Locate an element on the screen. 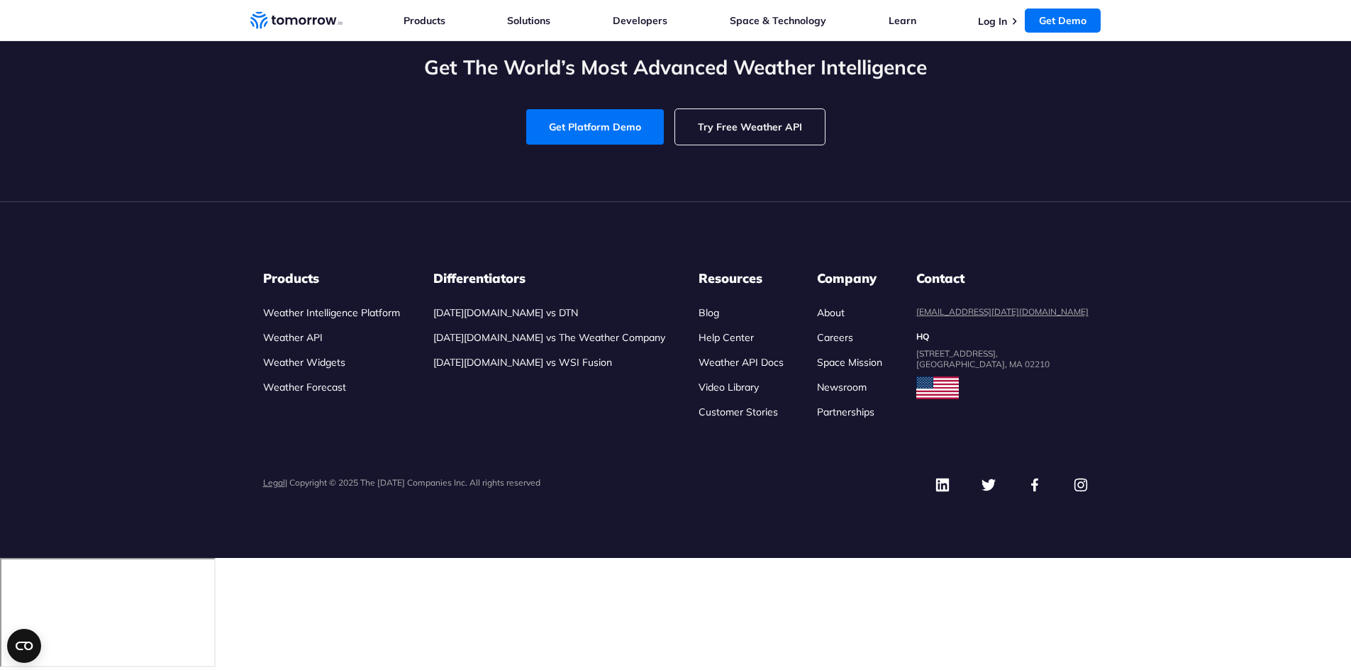  a: Space Mission is located at coordinates (850, 363).